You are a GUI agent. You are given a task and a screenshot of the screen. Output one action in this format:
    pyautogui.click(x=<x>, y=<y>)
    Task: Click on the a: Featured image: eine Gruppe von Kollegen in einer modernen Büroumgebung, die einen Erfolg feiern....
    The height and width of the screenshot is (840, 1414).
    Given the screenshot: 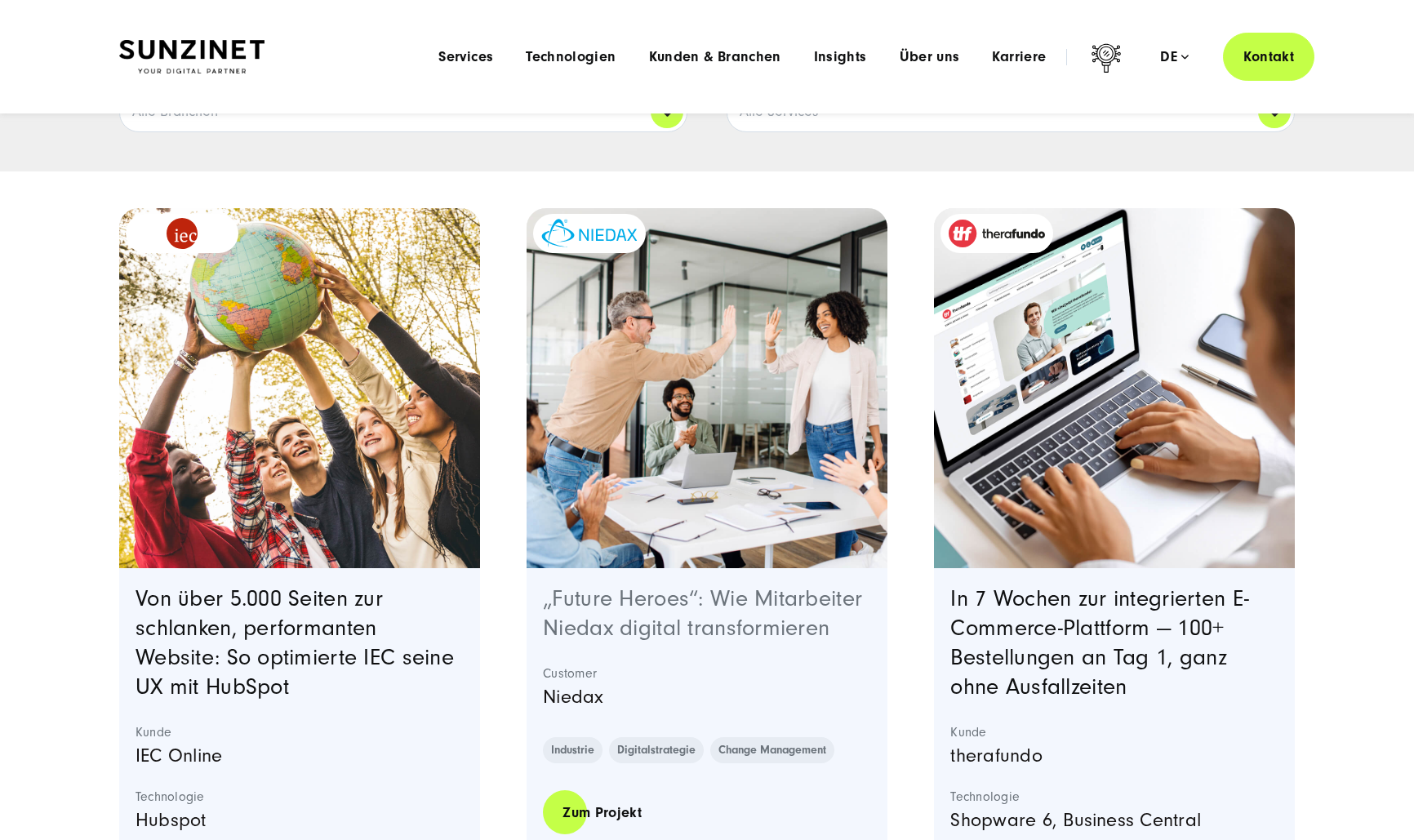 What is the action you would take?
    pyautogui.click(x=707, y=389)
    